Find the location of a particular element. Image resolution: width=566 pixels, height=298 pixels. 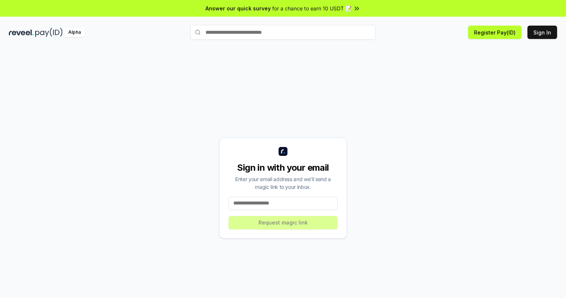

div: Alpha is located at coordinates (75, 32).